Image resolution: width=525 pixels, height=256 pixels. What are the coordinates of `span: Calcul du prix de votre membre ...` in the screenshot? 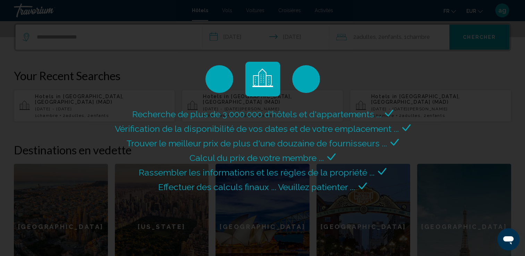 It's located at (256, 158).